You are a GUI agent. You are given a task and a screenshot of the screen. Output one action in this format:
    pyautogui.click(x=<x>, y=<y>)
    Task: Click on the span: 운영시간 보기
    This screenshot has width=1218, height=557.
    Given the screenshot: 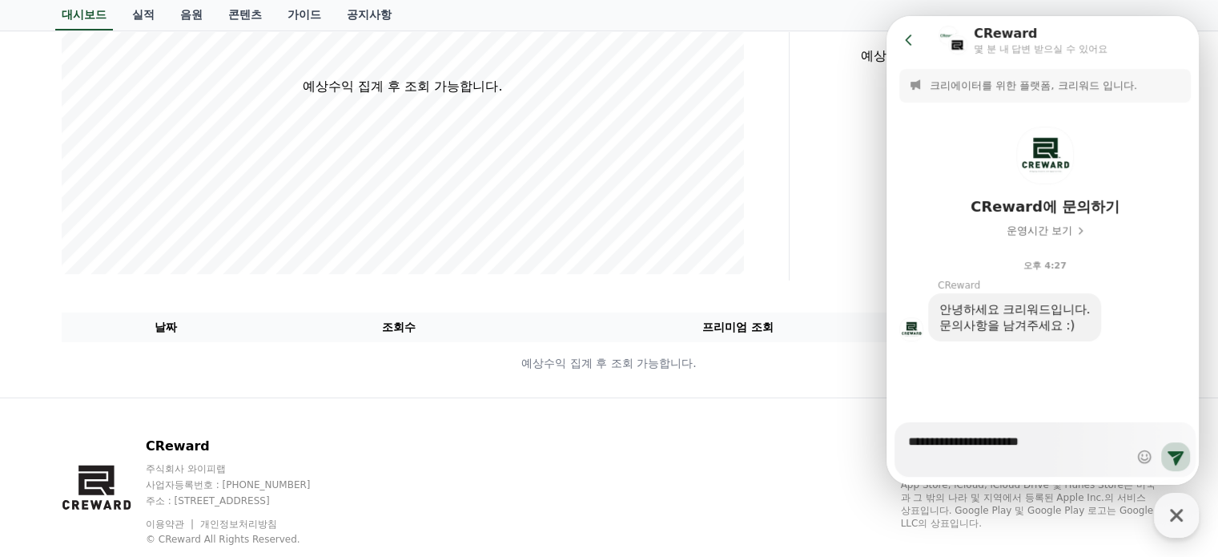 What is the action you would take?
    pyautogui.click(x=153, y=215)
    